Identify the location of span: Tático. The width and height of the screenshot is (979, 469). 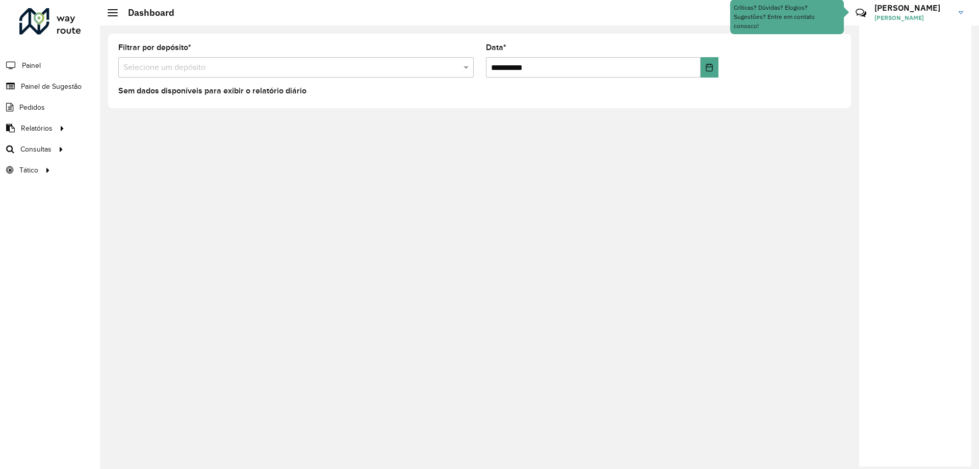
(29, 170).